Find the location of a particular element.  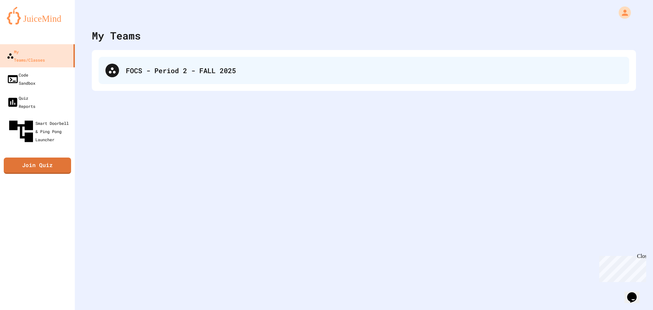

div: Quiz Reports is located at coordinates (21, 102).